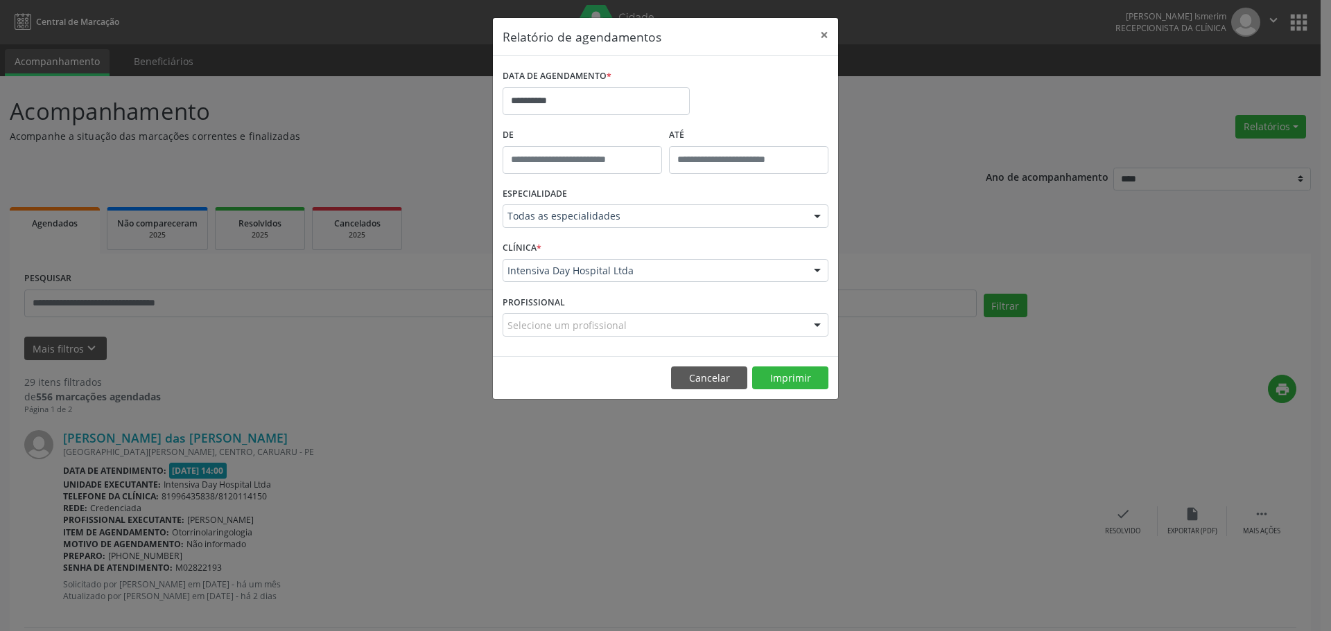  I want to click on label: ATÉ, so click(749, 135).